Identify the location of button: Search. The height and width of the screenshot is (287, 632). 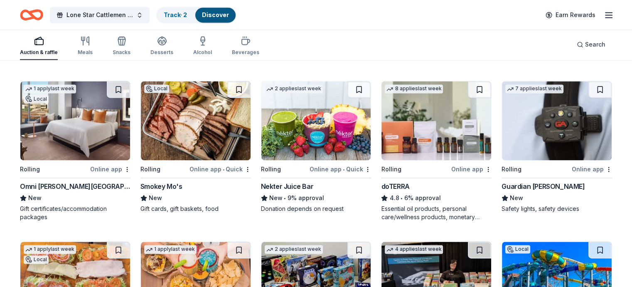
(591, 44).